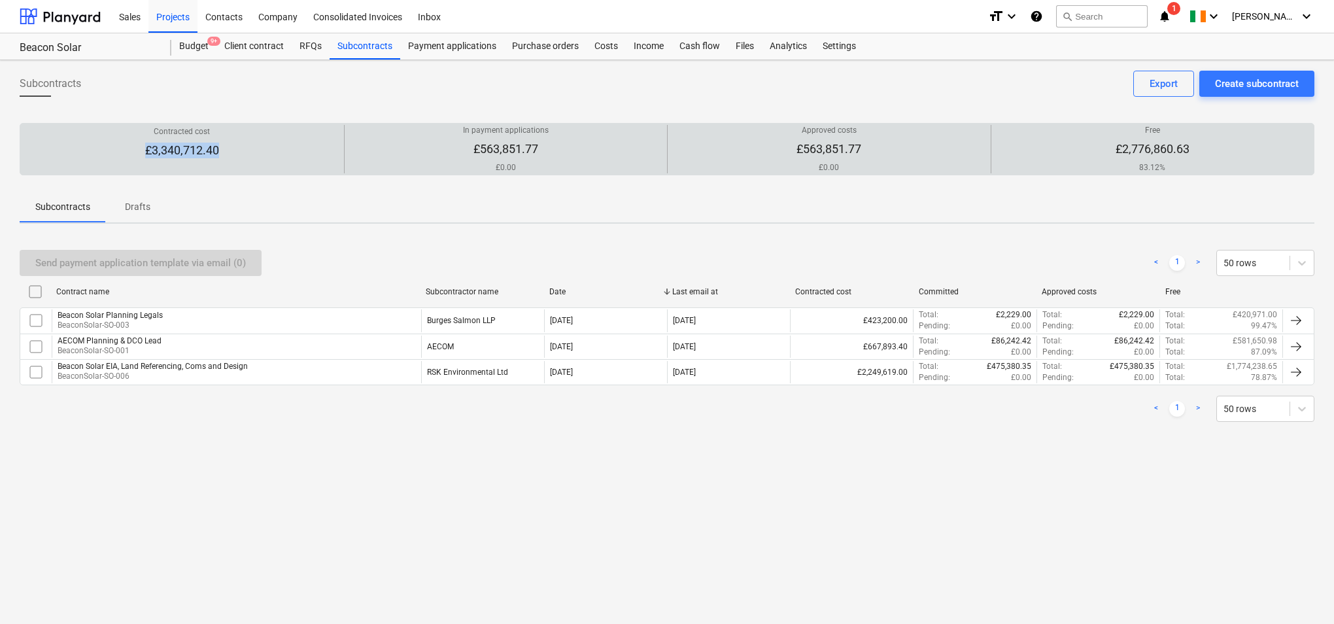 Image resolution: width=1334 pixels, height=624 pixels. What do you see at coordinates (452, 46) in the screenshot?
I see `a: Payment applications` at bounding box center [452, 46].